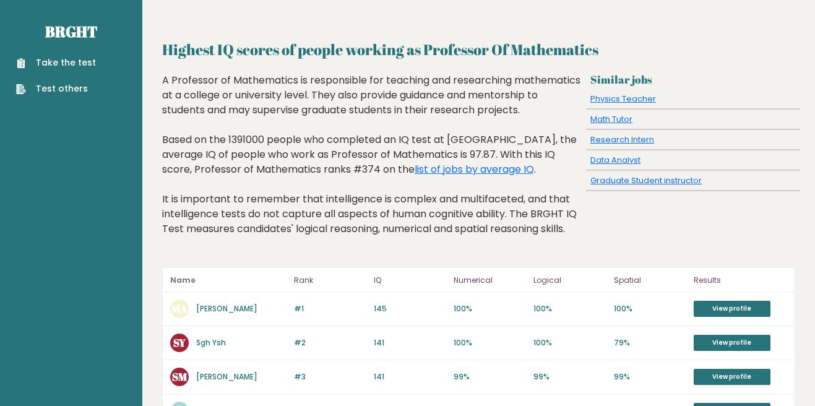 The image size is (815, 406). I want to click on a: Sgh Ysh, so click(211, 342).